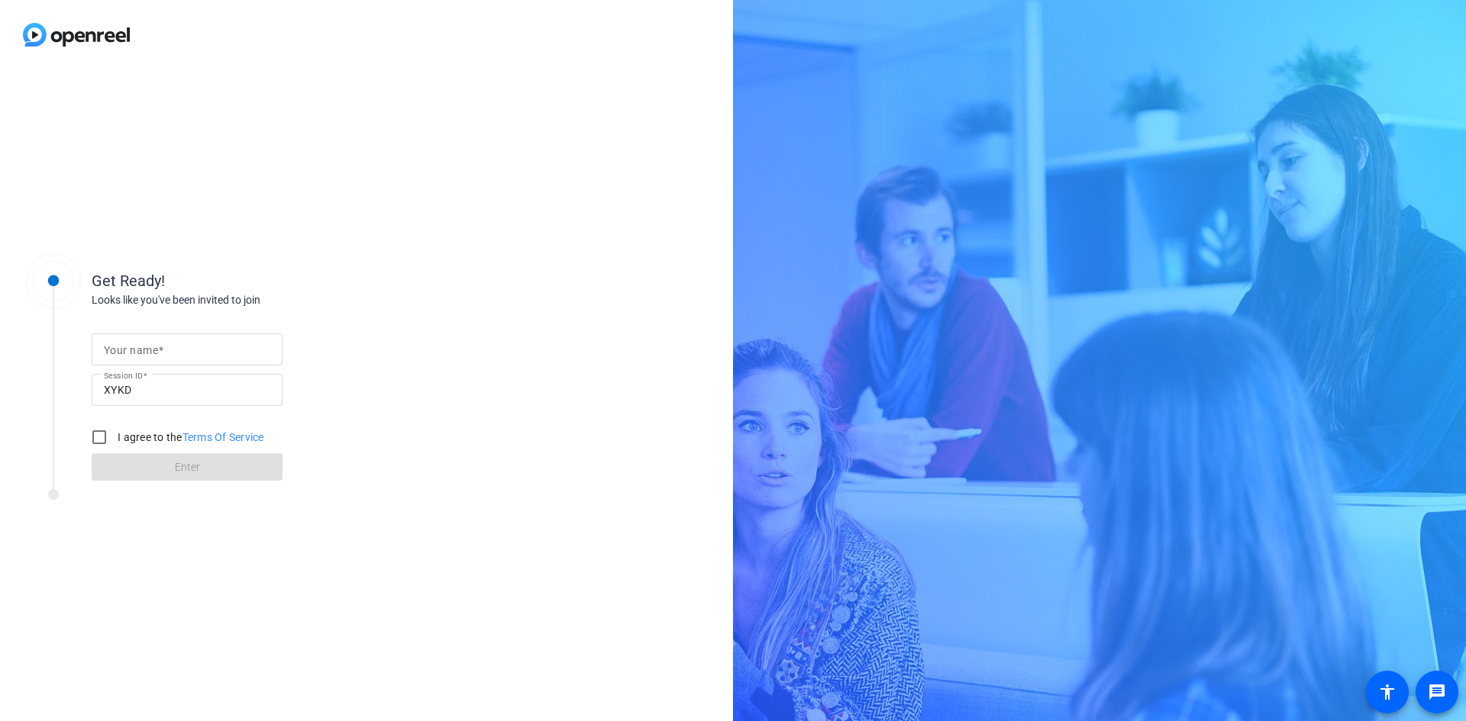  Describe the element at coordinates (123, 376) in the screenshot. I see `mat-label: Session ID` at that location.